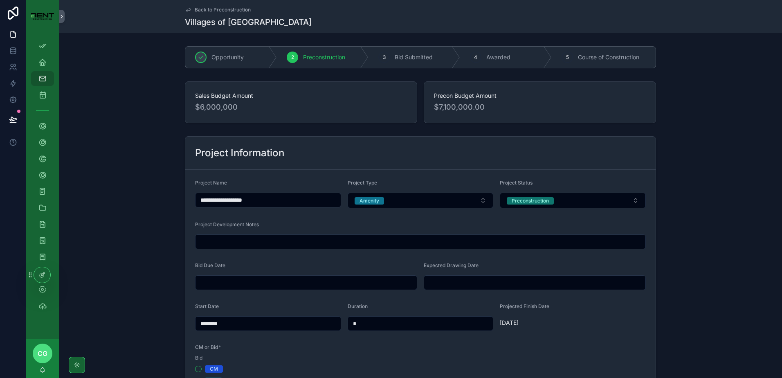 The image size is (782, 378). I want to click on span: Start Date, so click(207, 306).